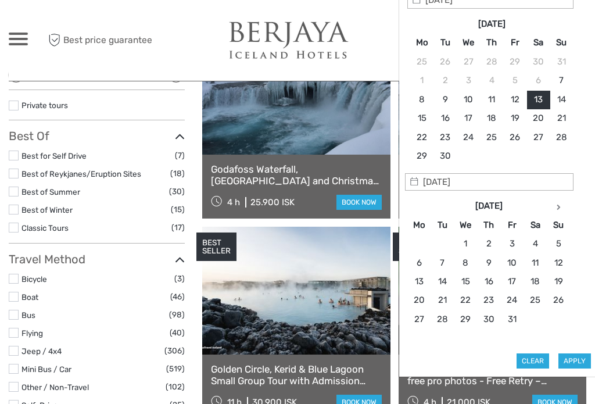 This screenshot has width=595, height=404. I want to click on span: (306), so click(174, 350).